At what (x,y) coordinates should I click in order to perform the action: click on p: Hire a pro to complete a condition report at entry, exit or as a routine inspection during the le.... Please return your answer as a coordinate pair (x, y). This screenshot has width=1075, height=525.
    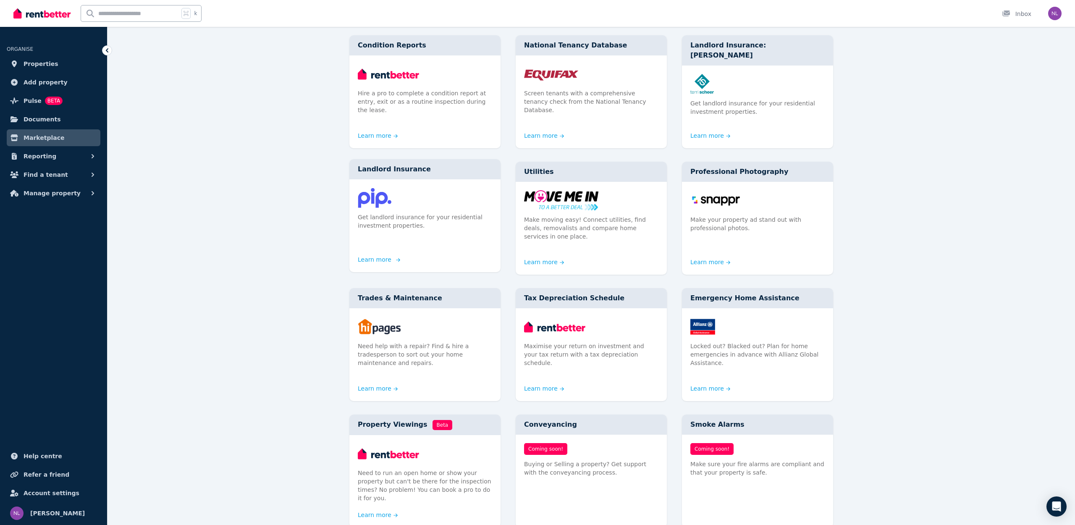
    Looking at the image, I should click on (425, 102).